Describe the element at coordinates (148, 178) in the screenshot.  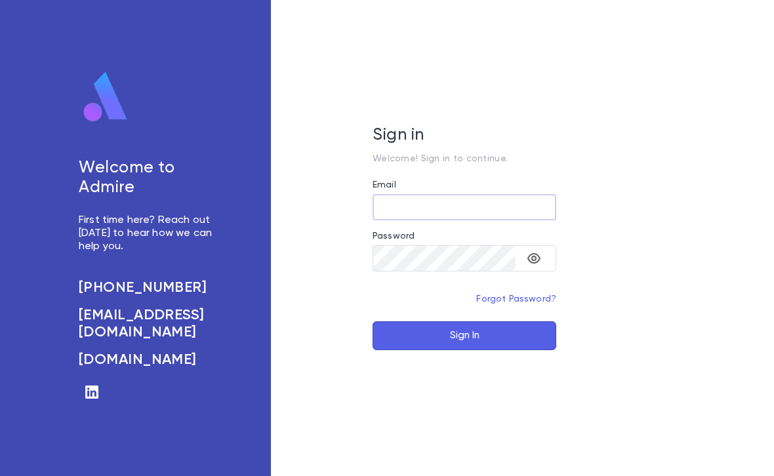
I see `h5: Welcome to Admire` at that location.